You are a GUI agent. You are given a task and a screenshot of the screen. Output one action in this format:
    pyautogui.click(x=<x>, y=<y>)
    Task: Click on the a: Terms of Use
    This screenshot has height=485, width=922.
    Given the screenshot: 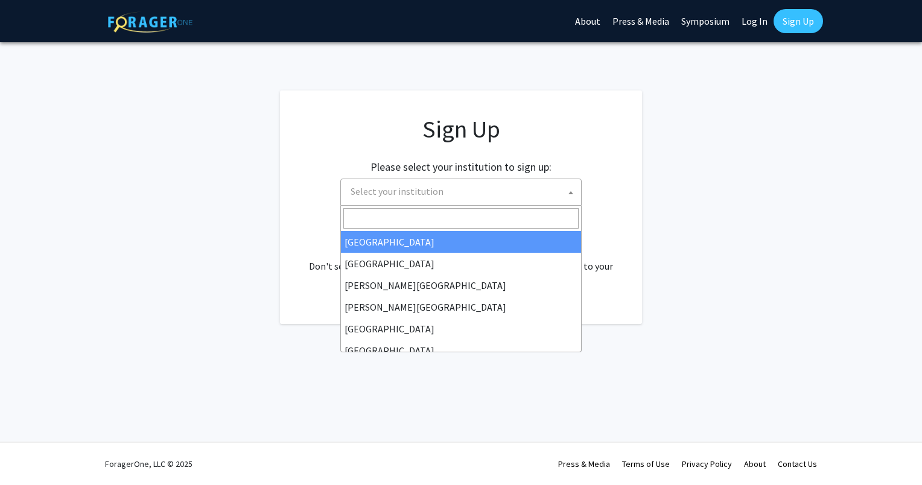 What is the action you would take?
    pyautogui.click(x=645, y=464)
    